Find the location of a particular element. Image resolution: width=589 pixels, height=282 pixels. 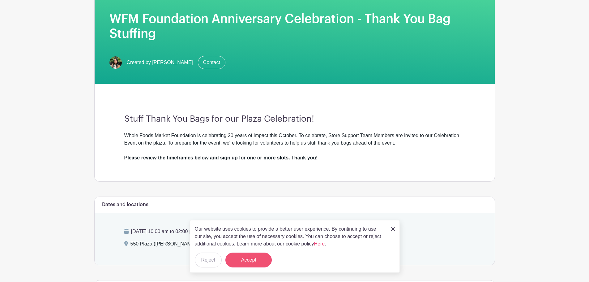

a: Here is located at coordinates (319, 243).